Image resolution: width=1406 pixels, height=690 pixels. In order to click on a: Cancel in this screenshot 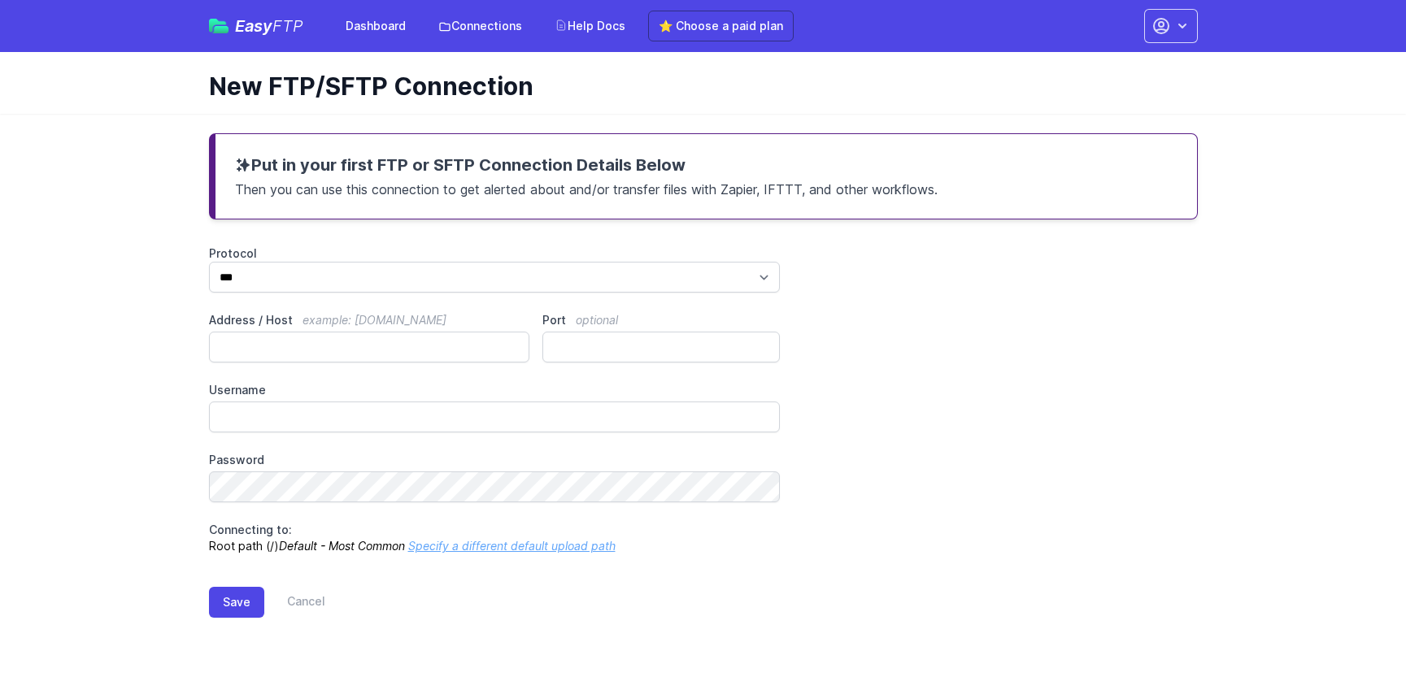, I will do `click(294, 603)`.